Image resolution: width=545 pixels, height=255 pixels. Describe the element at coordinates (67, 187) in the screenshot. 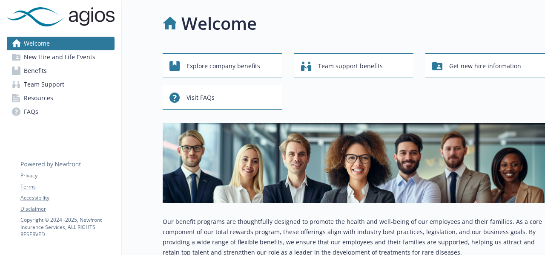

I see `a: Terms` at that location.